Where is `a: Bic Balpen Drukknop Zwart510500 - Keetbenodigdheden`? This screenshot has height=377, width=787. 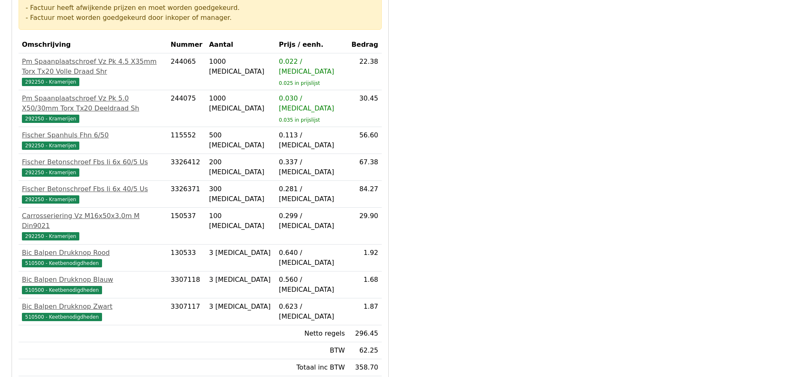
a: Bic Balpen Drukknop Zwart510500 - Keetbenodigdheden is located at coordinates (93, 311).